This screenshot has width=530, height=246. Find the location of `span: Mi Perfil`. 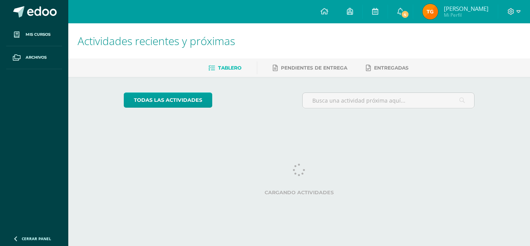

span: Mi Perfil is located at coordinates (466, 15).